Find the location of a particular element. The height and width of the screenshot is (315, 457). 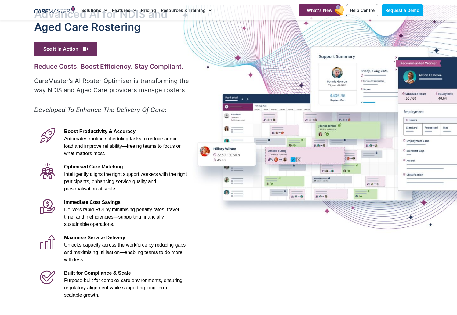

span: What's New is located at coordinates (319, 10).